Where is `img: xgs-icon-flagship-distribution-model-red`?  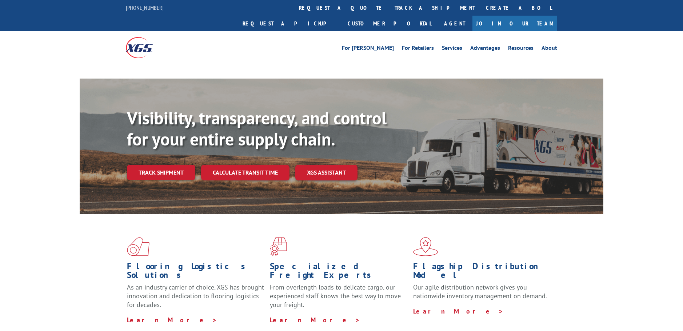
img: xgs-icon-flagship-distribution-model-red is located at coordinates (426, 247).